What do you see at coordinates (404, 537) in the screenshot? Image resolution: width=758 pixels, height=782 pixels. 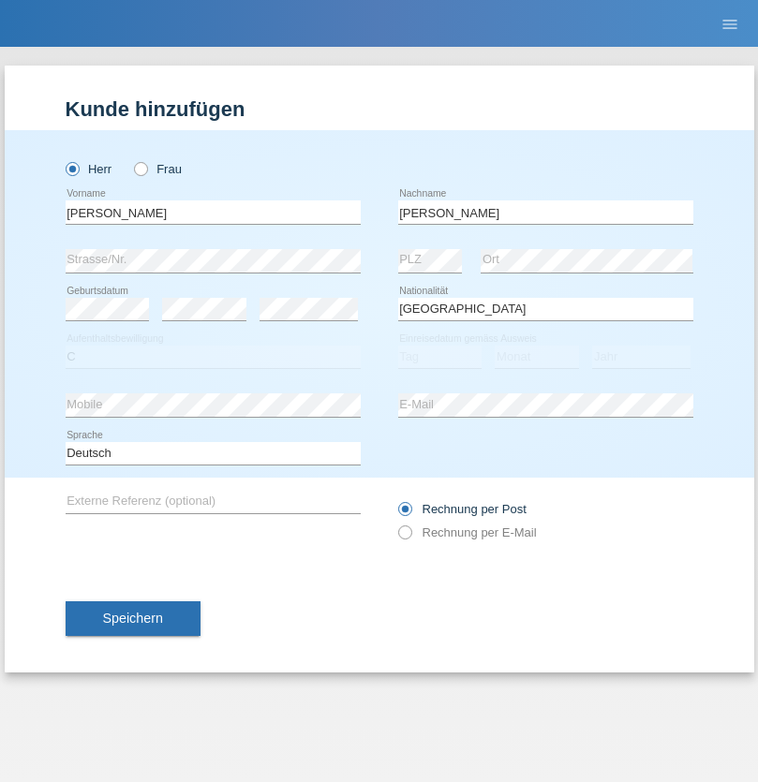 I see `input: Rechnung per E-Mail` at bounding box center [404, 537].